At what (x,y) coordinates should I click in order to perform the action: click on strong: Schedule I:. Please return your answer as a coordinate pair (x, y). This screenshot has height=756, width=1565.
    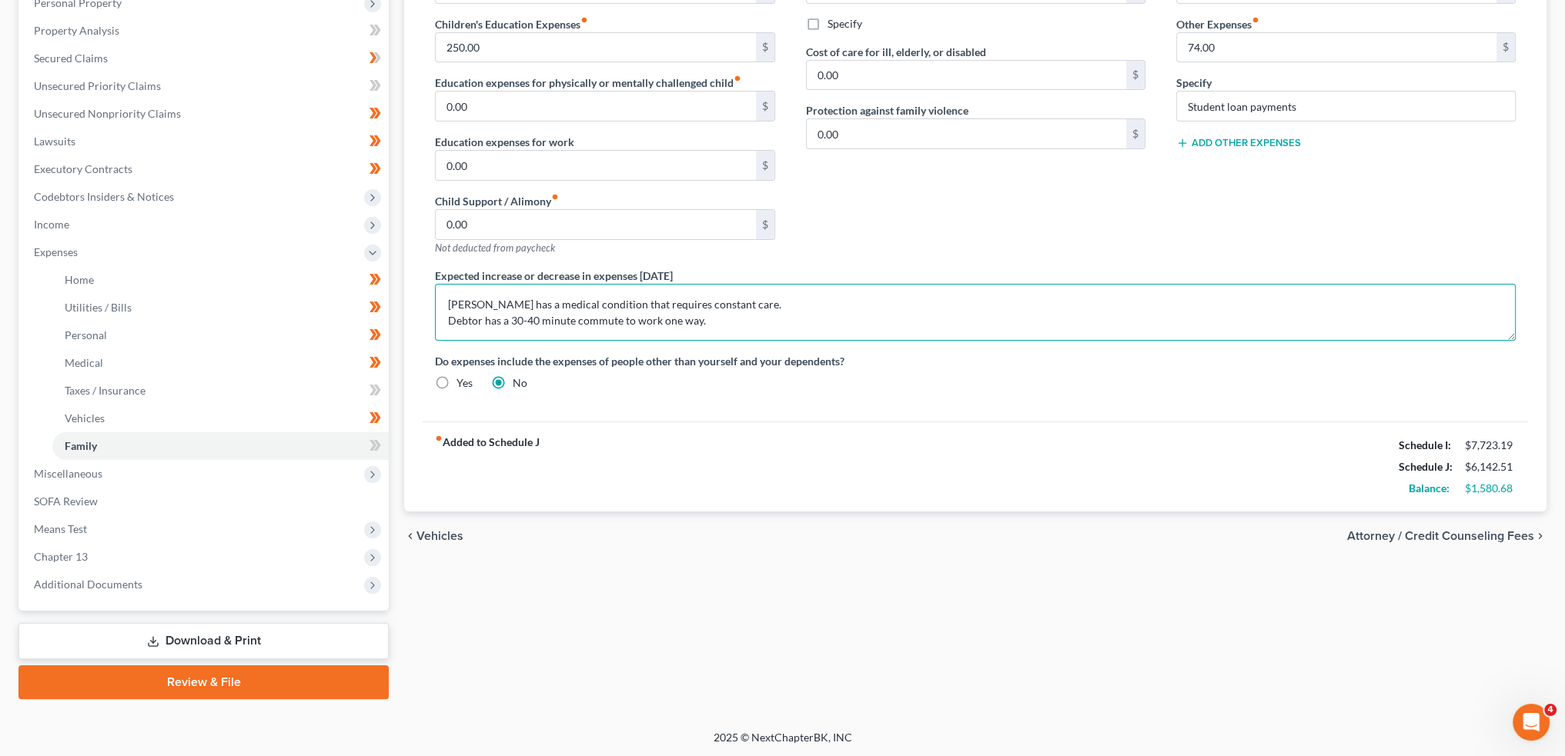
    Looking at the image, I should click on (1424, 445).